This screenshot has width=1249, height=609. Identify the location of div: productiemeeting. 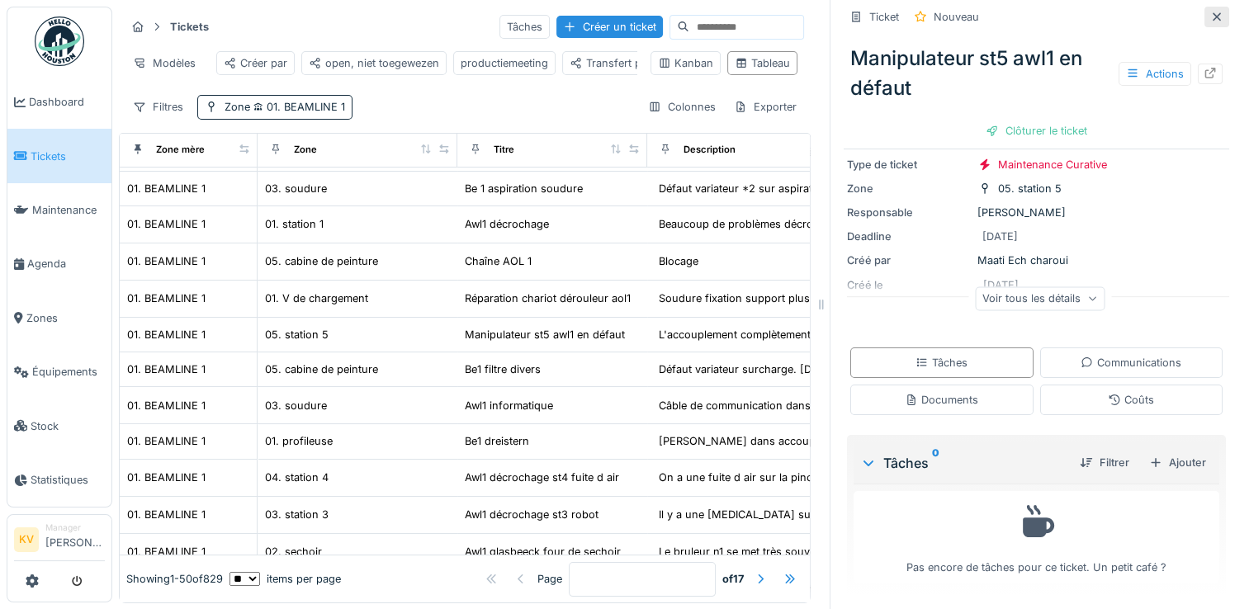
(504, 63).